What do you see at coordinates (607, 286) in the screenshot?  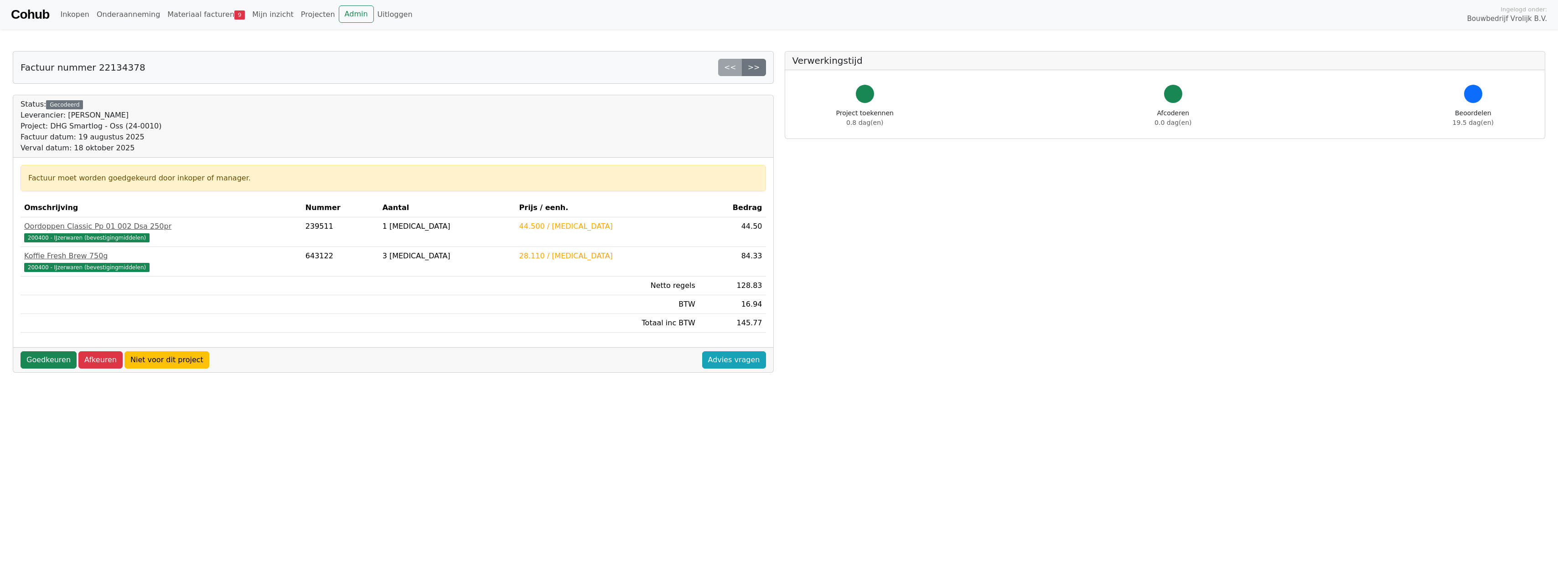 I see `td: Netto regels` at bounding box center [607, 286].